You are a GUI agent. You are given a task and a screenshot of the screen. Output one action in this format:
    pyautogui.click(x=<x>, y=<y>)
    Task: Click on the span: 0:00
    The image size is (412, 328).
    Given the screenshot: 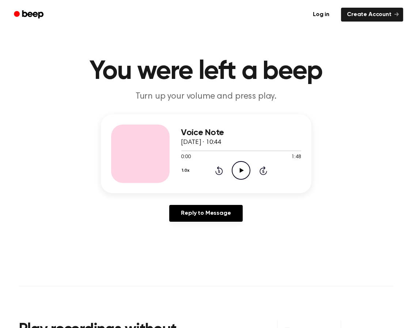 What is the action you would take?
    pyautogui.click(x=186, y=157)
    